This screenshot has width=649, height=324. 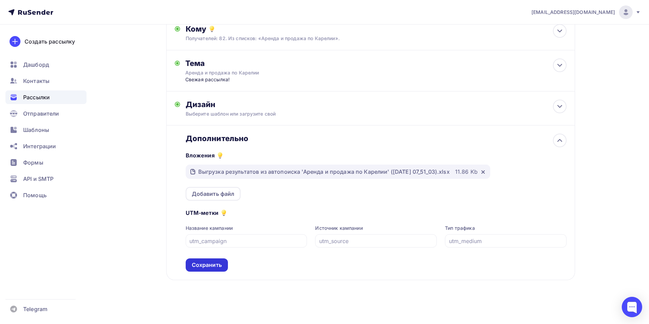 I want to click on span: Помощь, so click(x=35, y=195).